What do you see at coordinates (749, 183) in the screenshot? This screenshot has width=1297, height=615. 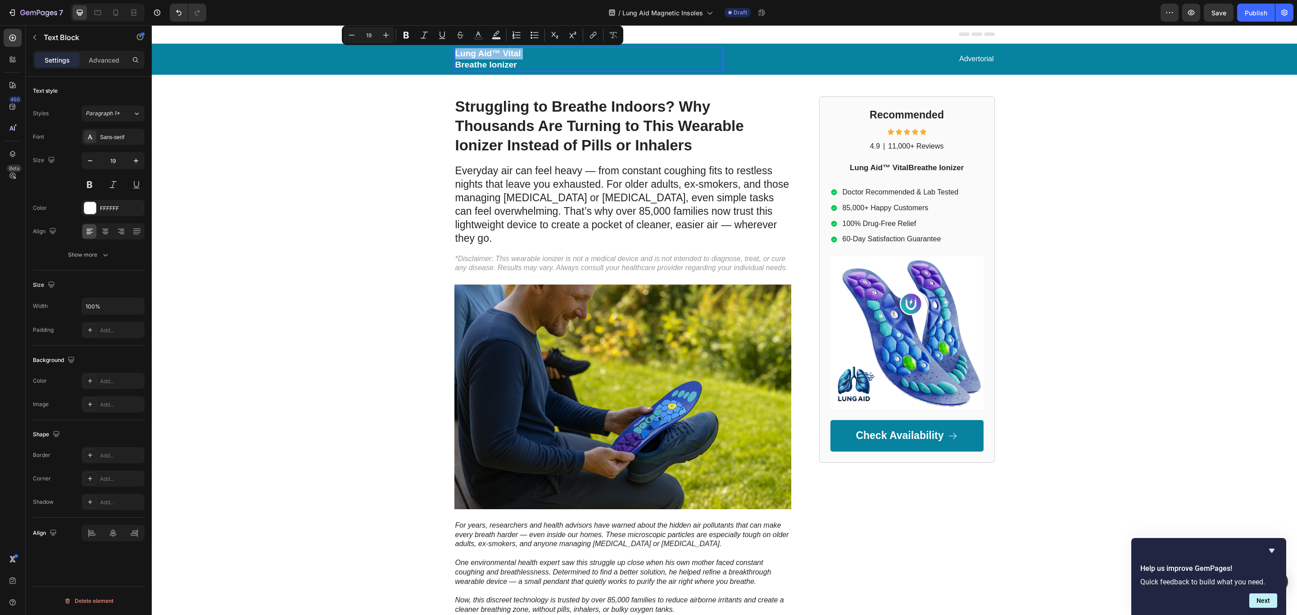 I see `p: 85,000+ Happy Customers` at bounding box center [749, 183].